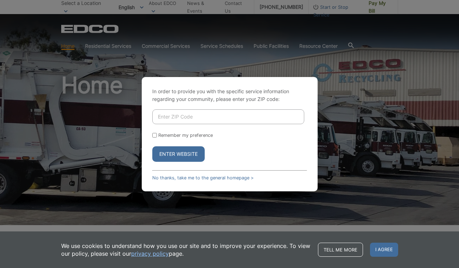 The width and height of the screenshot is (459, 268). Describe the element at coordinates (178, 154) in the screenshot. I see `button: Enter Website` at that location.